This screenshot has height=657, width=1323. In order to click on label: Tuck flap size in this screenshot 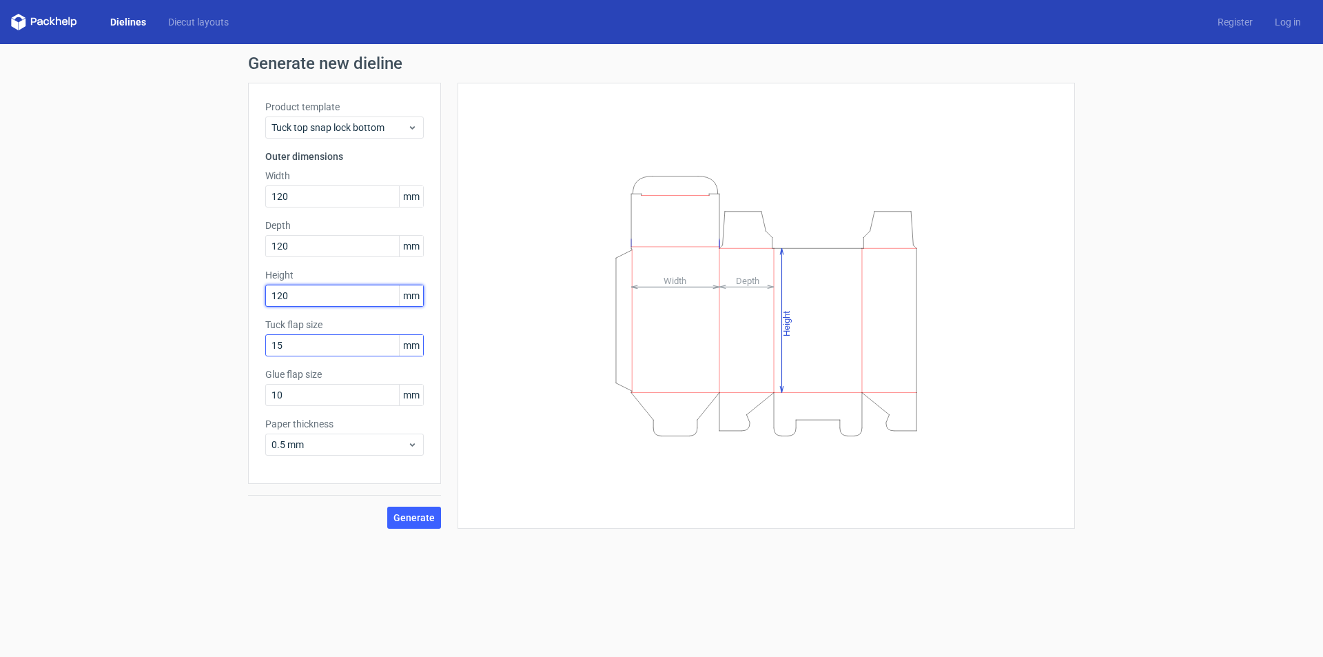, I will do `click(344, 324)`.